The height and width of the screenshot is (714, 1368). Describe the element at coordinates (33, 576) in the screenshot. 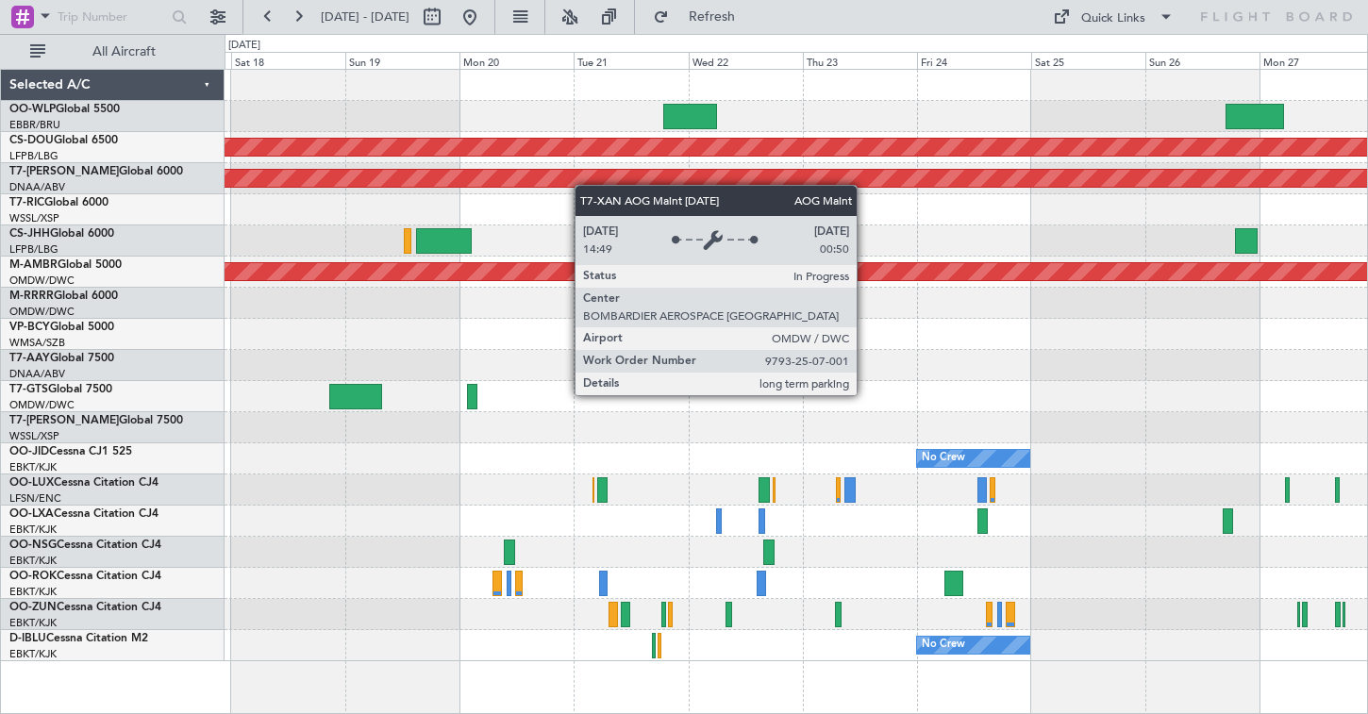

I see `span: OO-ROK` at that location.